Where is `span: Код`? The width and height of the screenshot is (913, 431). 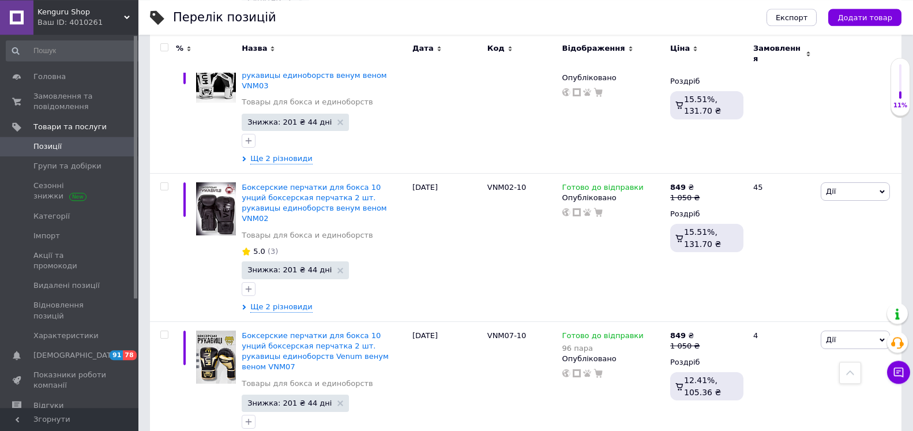
span: Код is located at coordinates (496, 48).